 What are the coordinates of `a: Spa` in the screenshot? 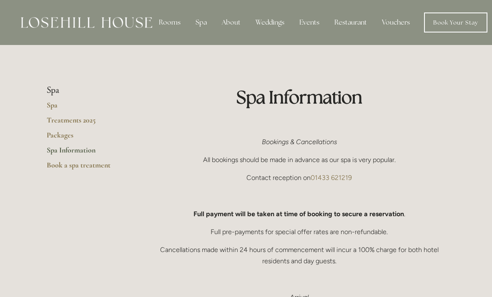 It's located at (86, 108).